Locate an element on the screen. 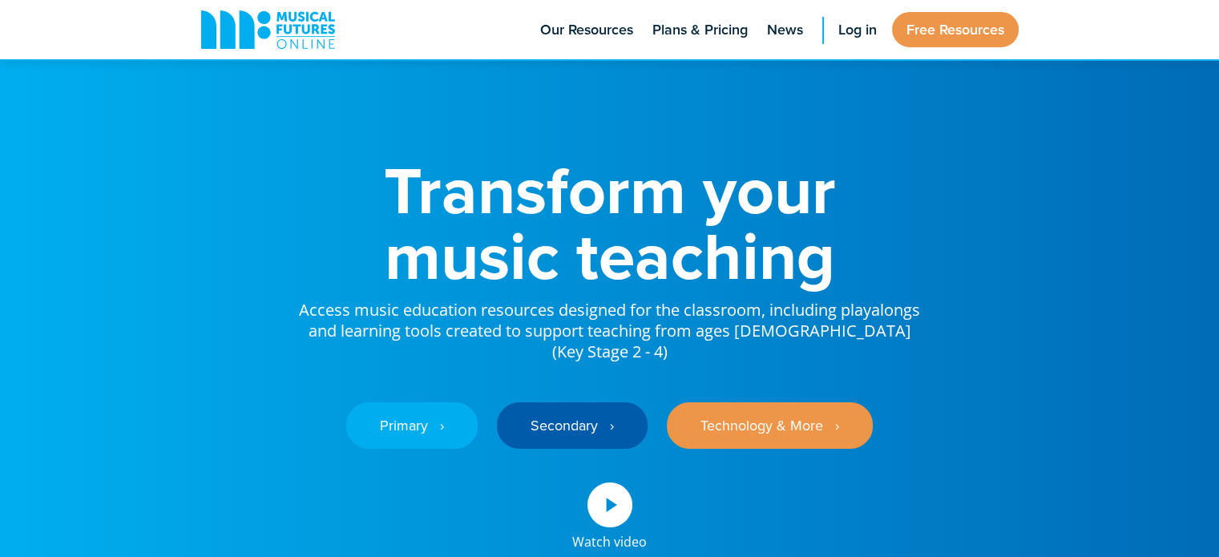 The height and width of the screenshot is (557, 1219). span: Log in is located at coordinates (858, 30).